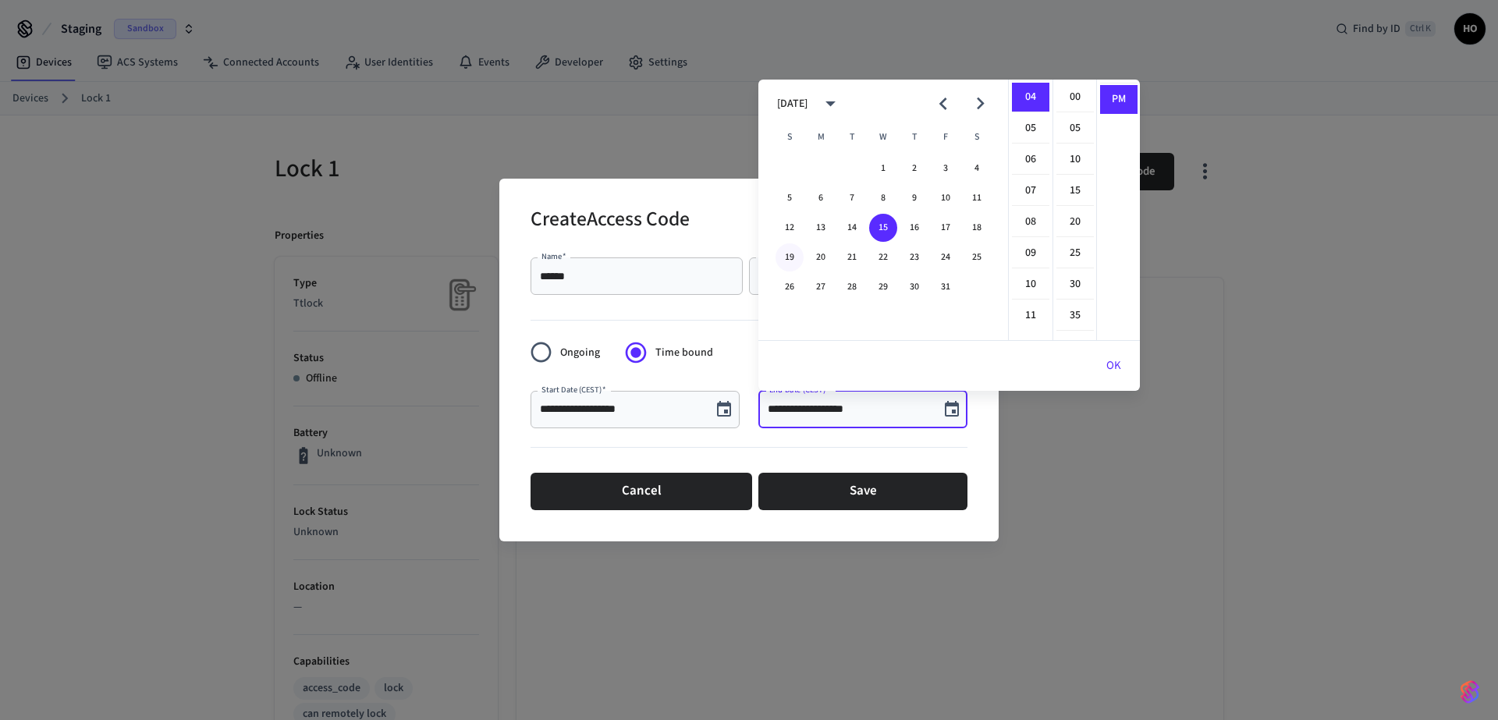 The image size is (1498, 720). Describe the element at coordinates (799, 389) in the screenshot. I see `label: End Date (CEST)` at that location.